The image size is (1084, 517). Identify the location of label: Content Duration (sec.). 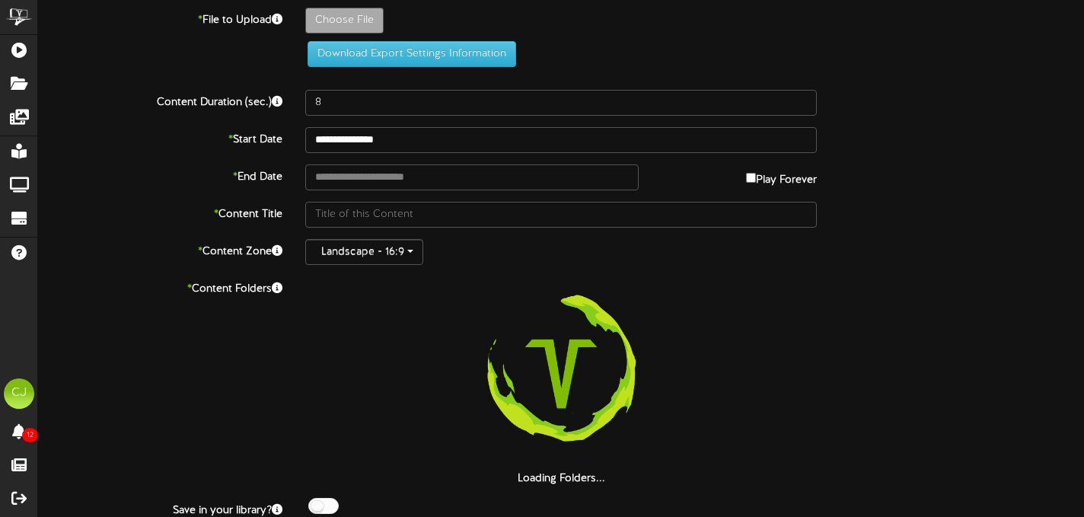
(160, 100).